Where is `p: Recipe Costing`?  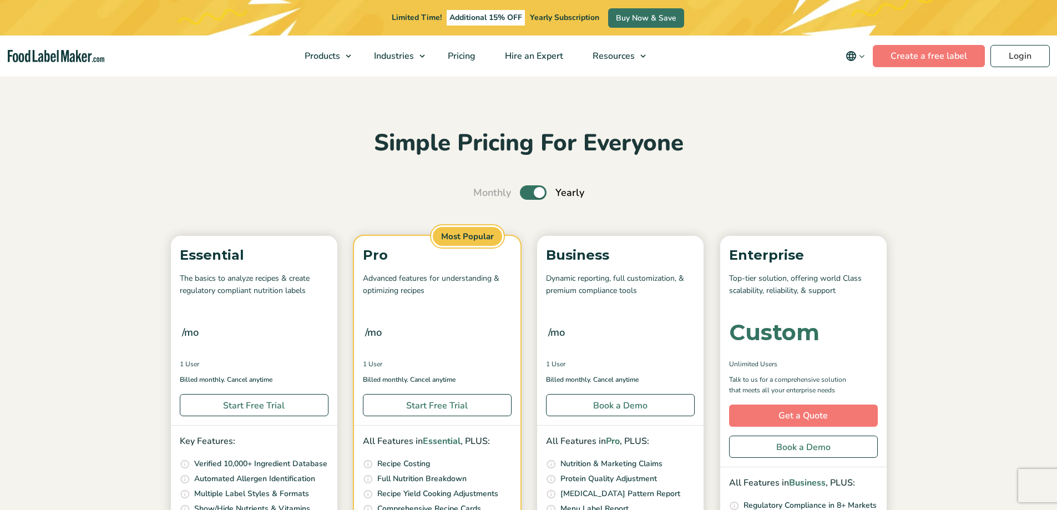
p: Recipe Costing is located at coordinates (403, 464).